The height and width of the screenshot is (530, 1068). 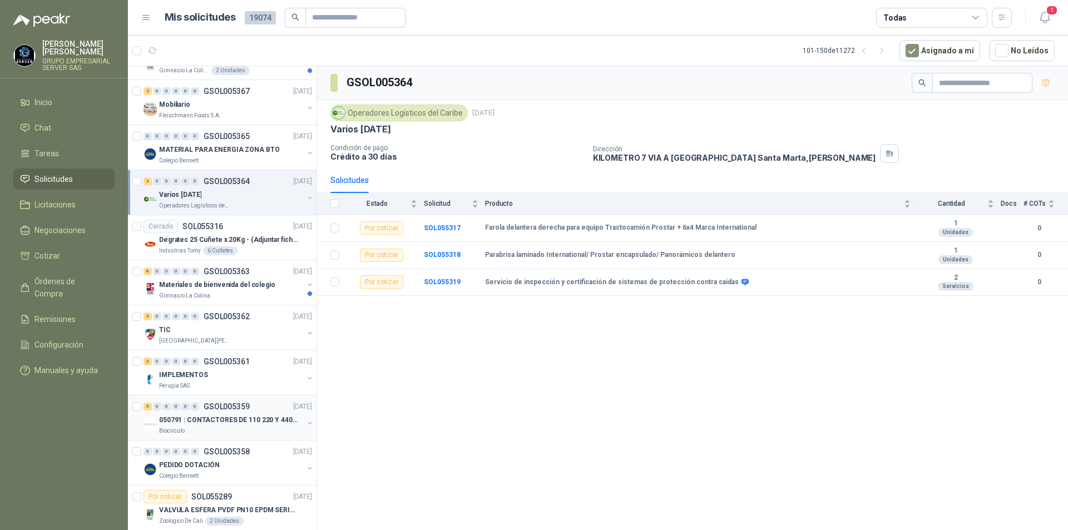 What do you see at coordinates (64, 319) in the screenshot?
I see `a: Remisiones` at bounding box center [64, 319].